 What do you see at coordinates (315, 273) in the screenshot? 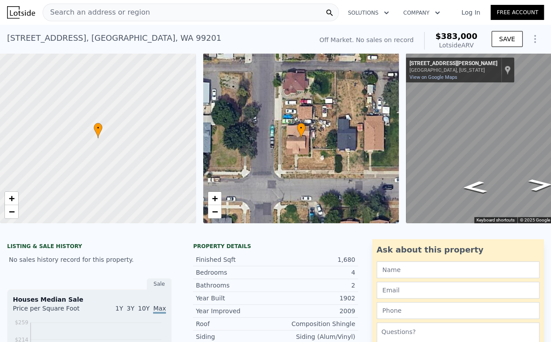
I see `div: 4` at bounding box center [315, 273].